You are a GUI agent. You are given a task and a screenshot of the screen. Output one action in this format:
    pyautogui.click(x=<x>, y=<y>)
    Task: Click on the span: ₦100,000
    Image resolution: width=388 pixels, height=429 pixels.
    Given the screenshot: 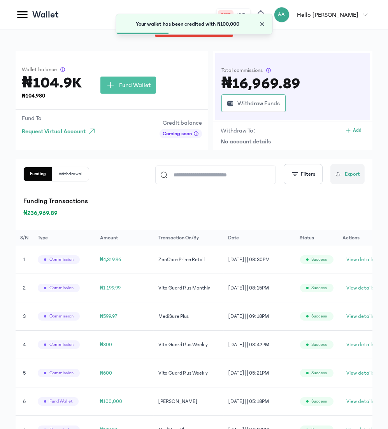 What is the action you would take?
    pyautogui.click(x=111, y=402)
    